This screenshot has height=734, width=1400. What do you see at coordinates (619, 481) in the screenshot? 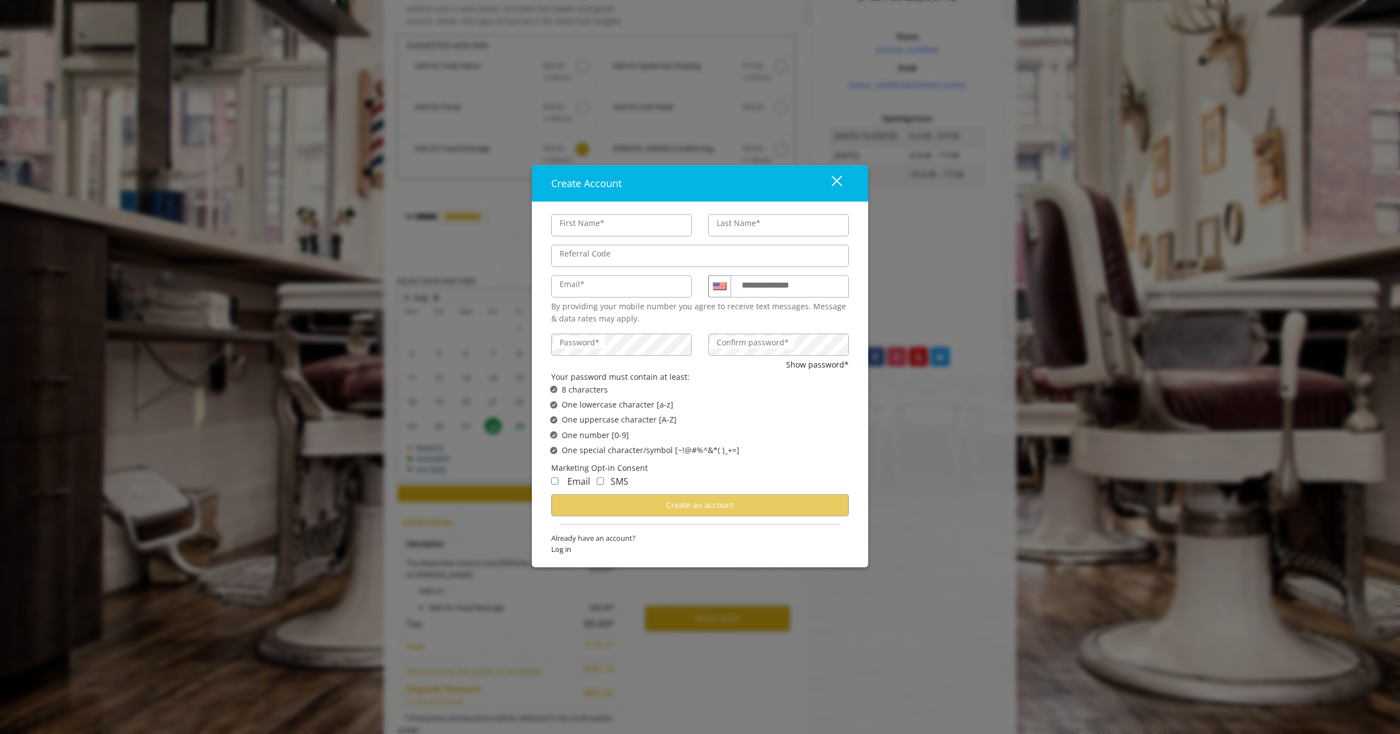
I see `span: SMS` at bounding box center [619, 481].